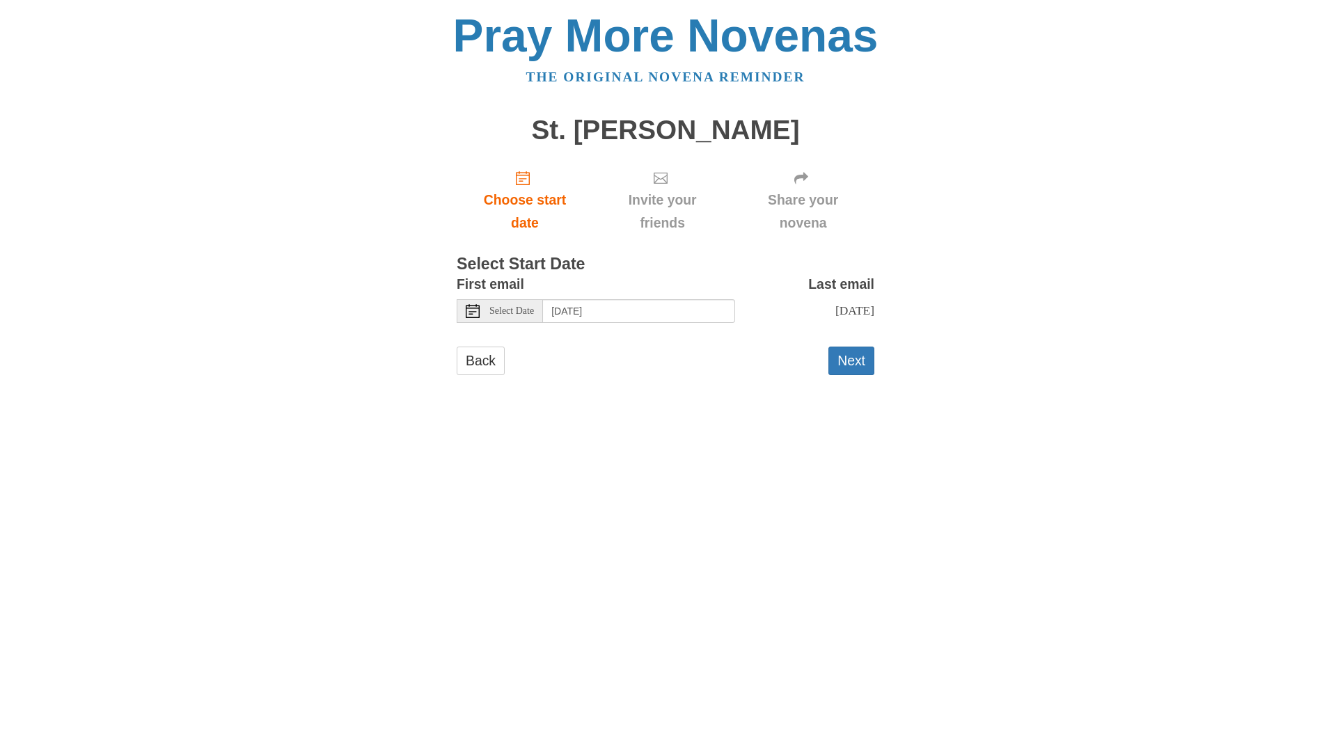  Describe the element at coordinates (490, 284) in the screenshot. I see `label: First email` at that location.